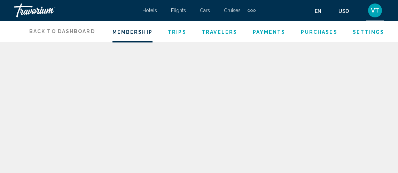 The width and height of the screenshot is (398, 173). Describe the element at coordinates (269, 32) in the screenshot. I see `a: Payments` at that location.